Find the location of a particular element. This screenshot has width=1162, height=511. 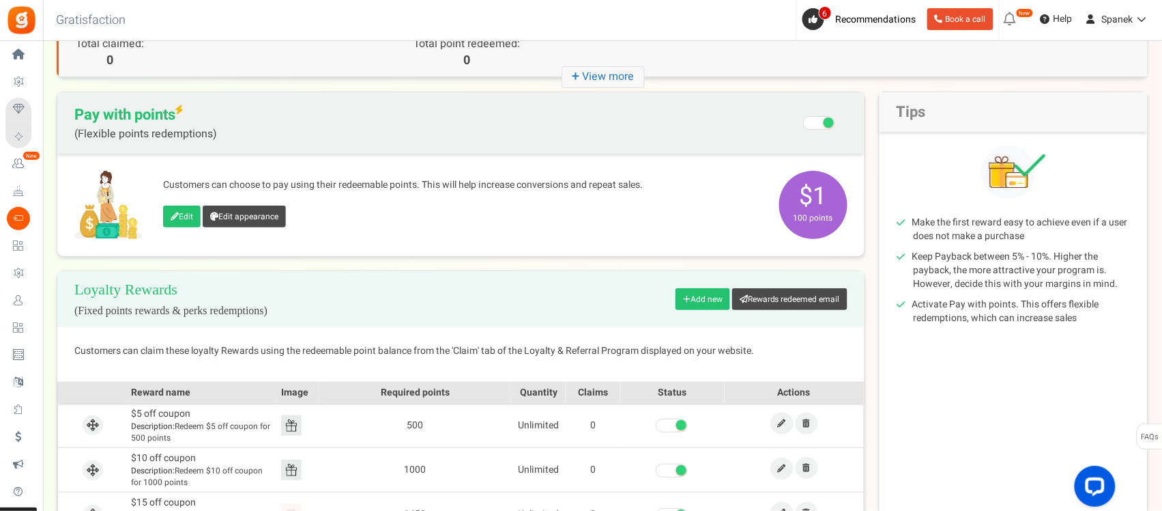

td: $10 off coupon is located at coordinates (203, 469).